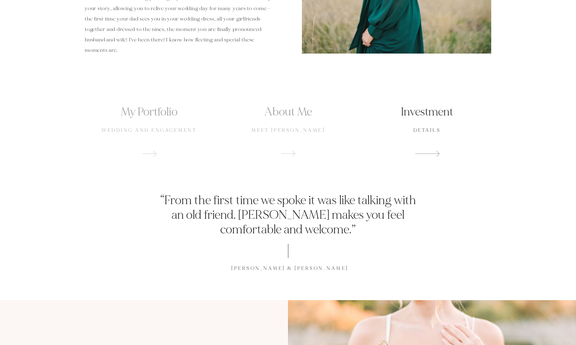  What do you see at coordinates (427, 131) in the screenshot?
I see `a: Investment details` at bounding box center [427, 131].